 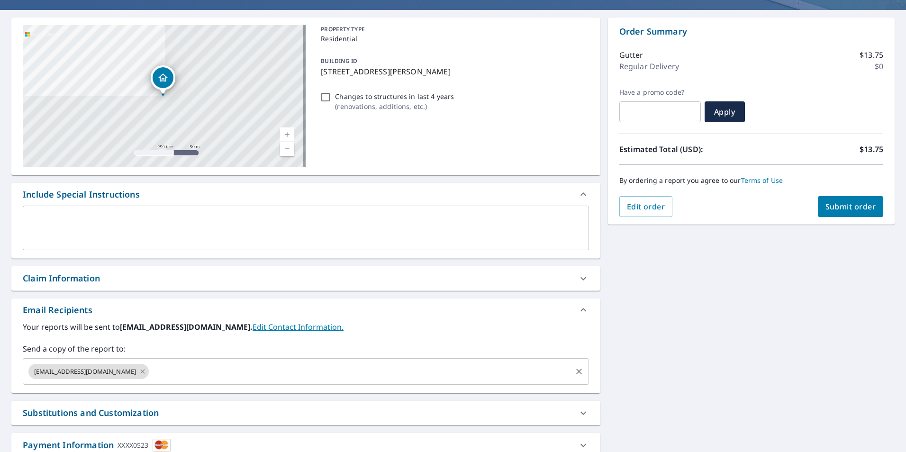 What do you see at coordinates (646, 207) in the screenshot?
I see `button: Edit order` at bounding box center [646, 207].